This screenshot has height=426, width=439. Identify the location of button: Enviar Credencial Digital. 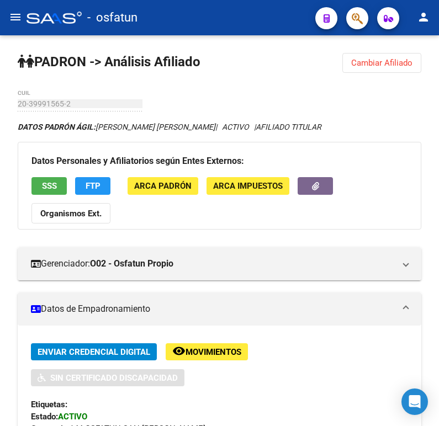
(94, 351).